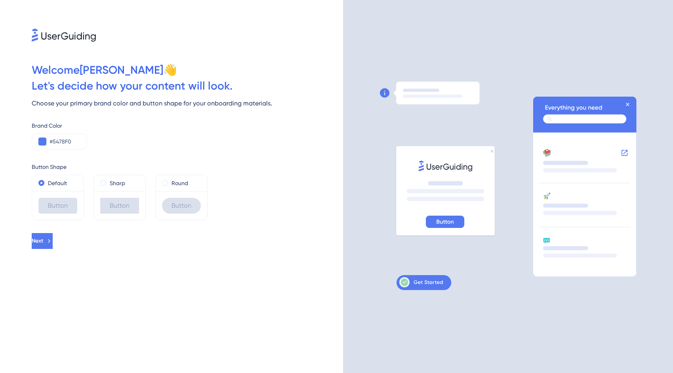 The width and height of the screenshot is (673, 373). Describe the element at coordinates (42, 241) in the screenshot. I see `button: Next` at that location.